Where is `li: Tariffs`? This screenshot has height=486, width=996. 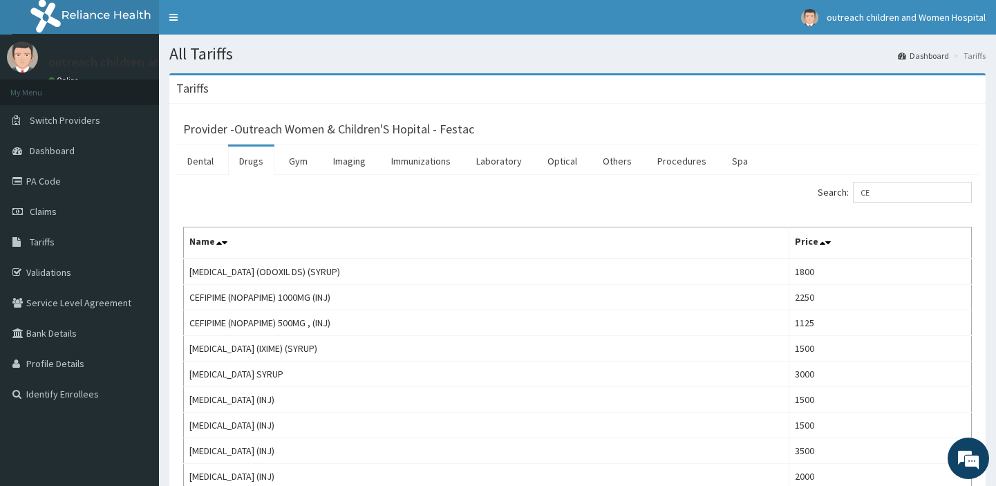
li: Tariffs is located at coordinates (967, 55).